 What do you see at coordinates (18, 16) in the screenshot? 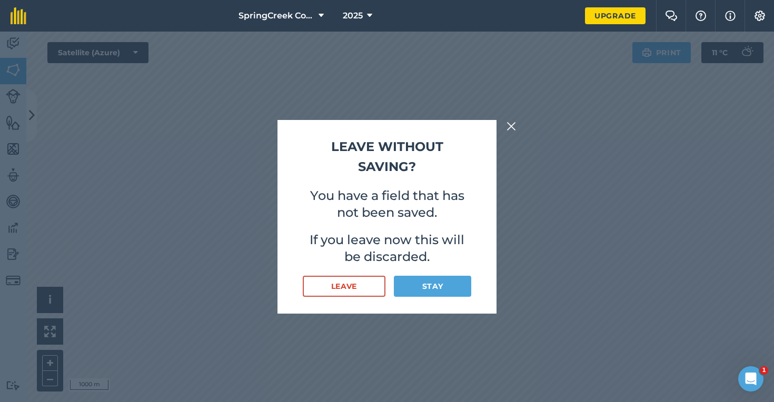
I see `img: fieldmargin Logo` at bounding box center [18, 16].